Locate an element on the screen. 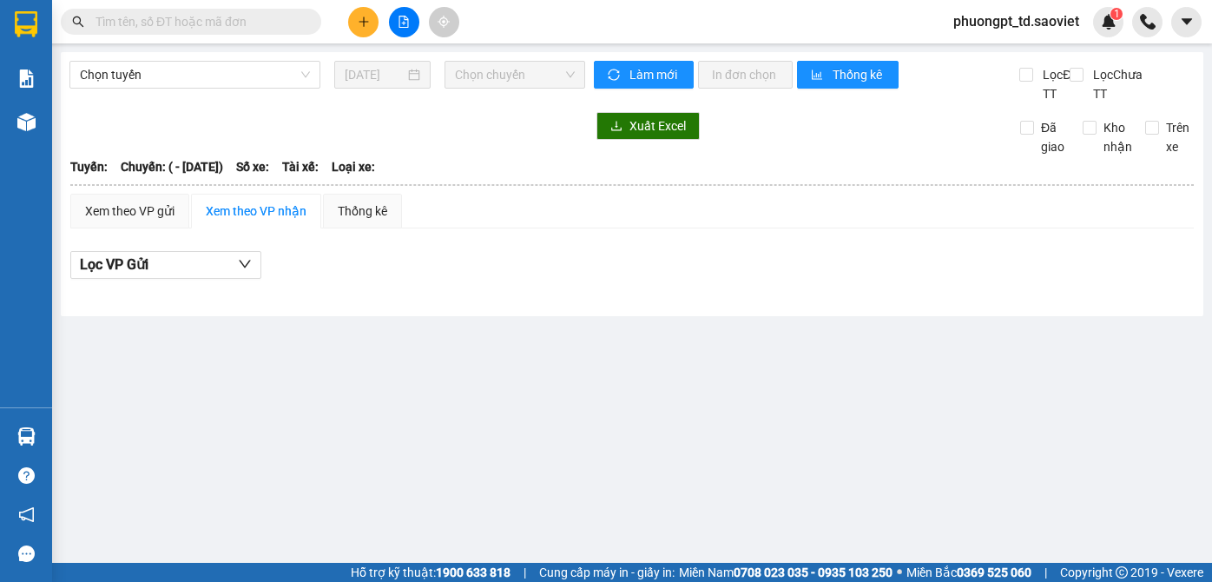 Image resolution: width=1212 pixels, height=582 pixels. button: Lọc VP Gửi is located at coordinates (166, 265).